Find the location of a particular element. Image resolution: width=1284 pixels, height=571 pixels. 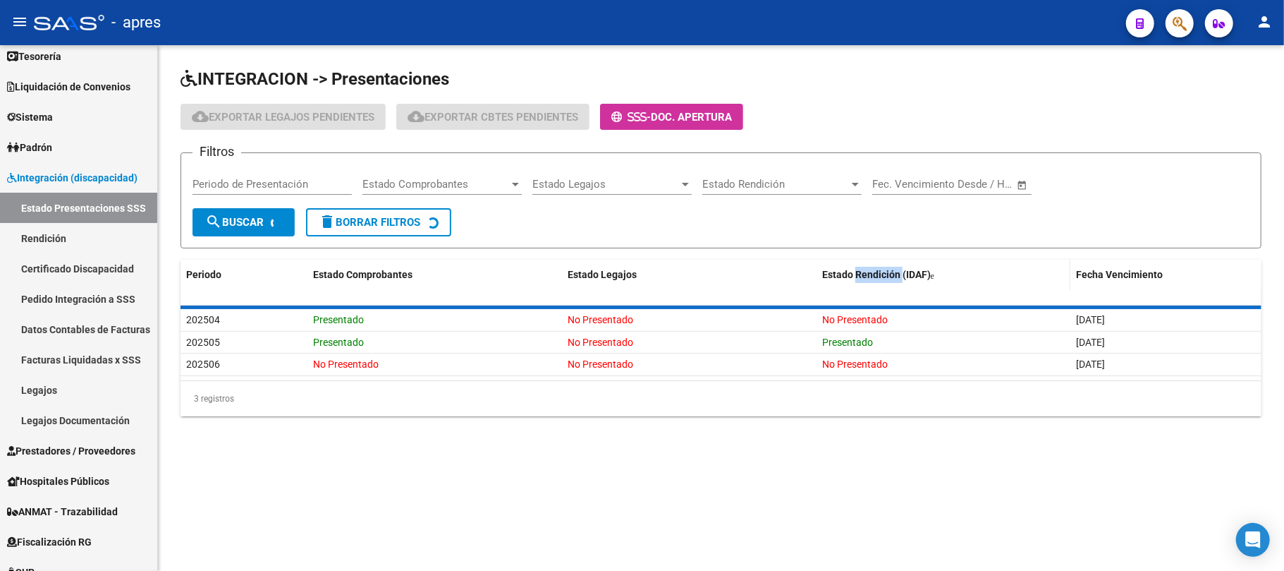

span: Tesorería is located at coordinates (34, 56).